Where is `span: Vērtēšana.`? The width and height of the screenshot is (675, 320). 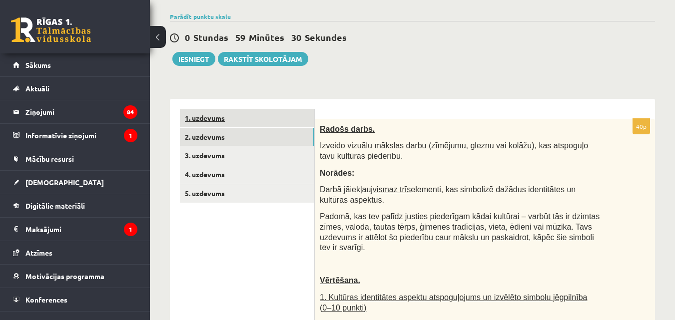
span: Vērtēšana. is located at coordinates (340, 280).